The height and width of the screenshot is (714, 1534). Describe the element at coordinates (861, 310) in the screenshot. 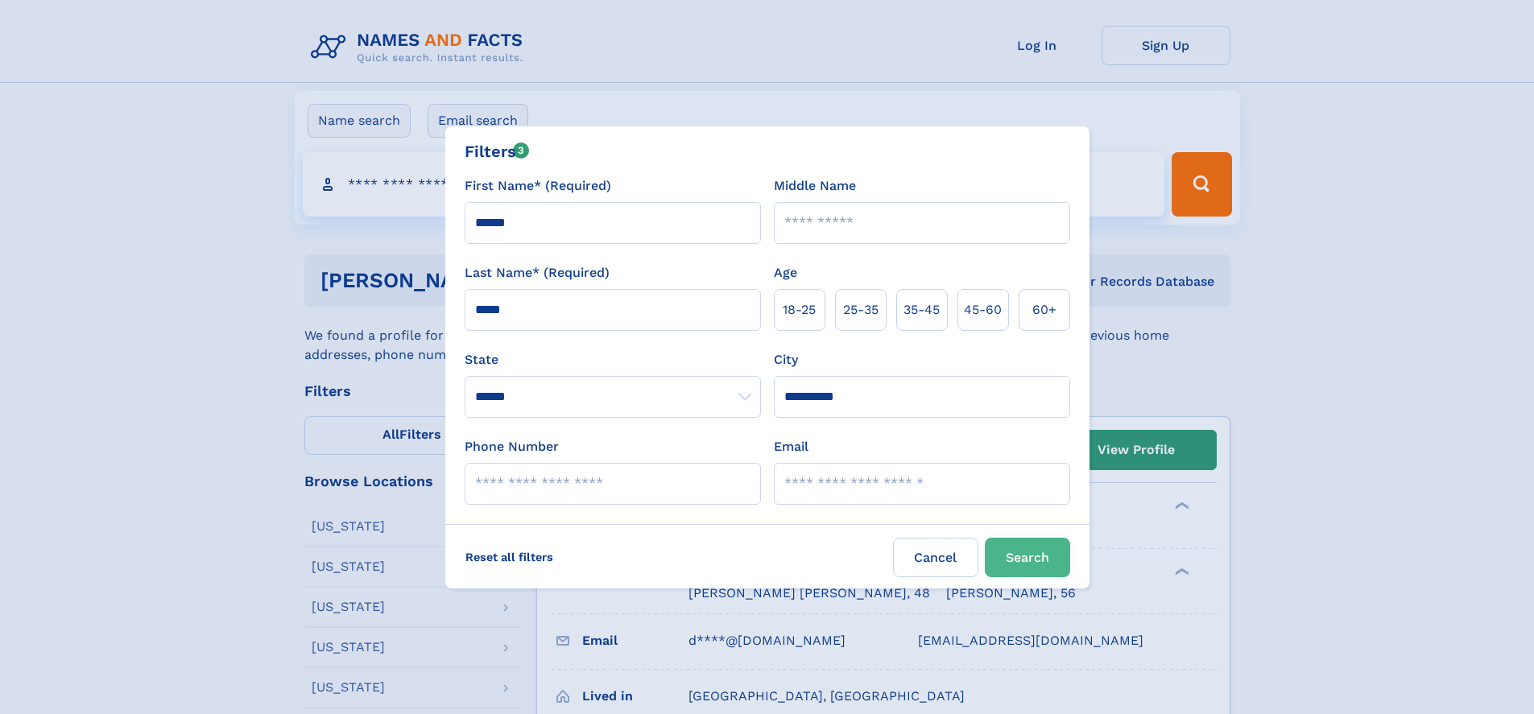

I see `span: 25‑35` at that location.